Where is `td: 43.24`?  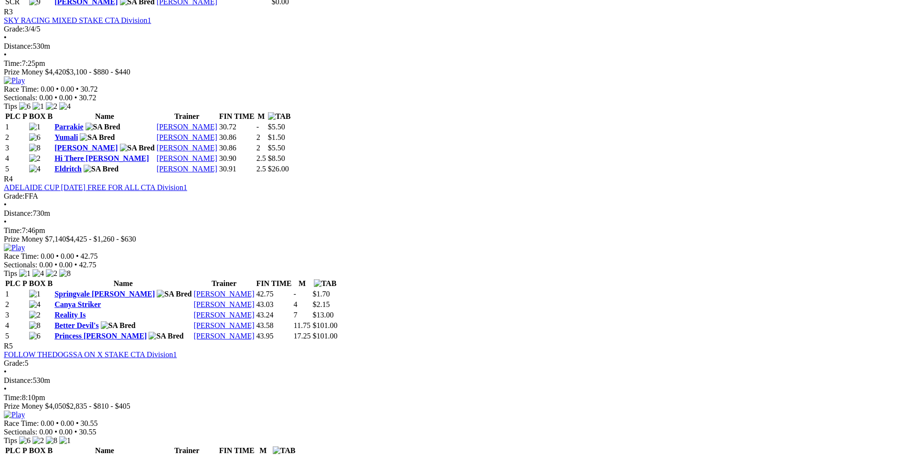
td: 43.24 is located at coordinates (274, 315).